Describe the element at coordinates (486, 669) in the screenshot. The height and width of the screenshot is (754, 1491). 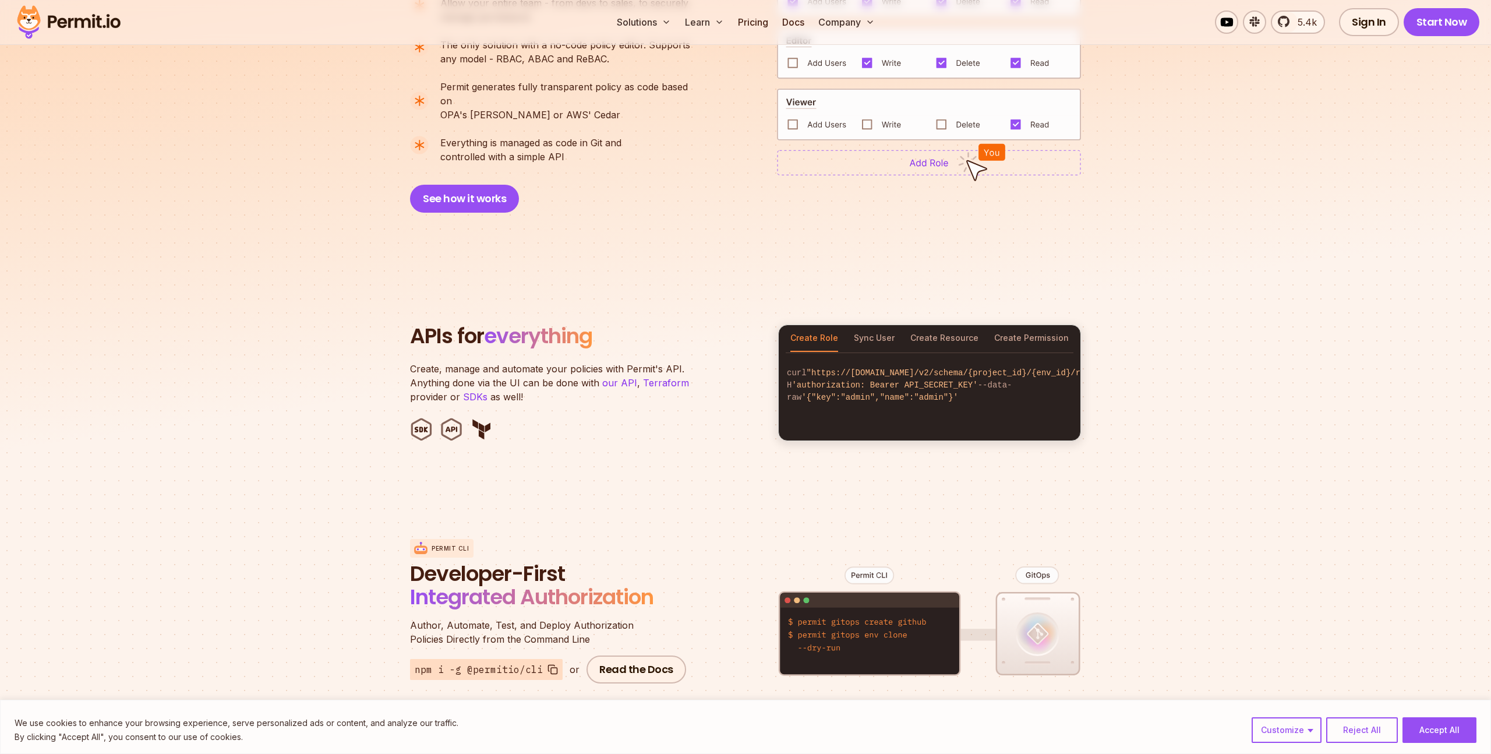
I see `button: npm i -g @permitio/cli` at that location.